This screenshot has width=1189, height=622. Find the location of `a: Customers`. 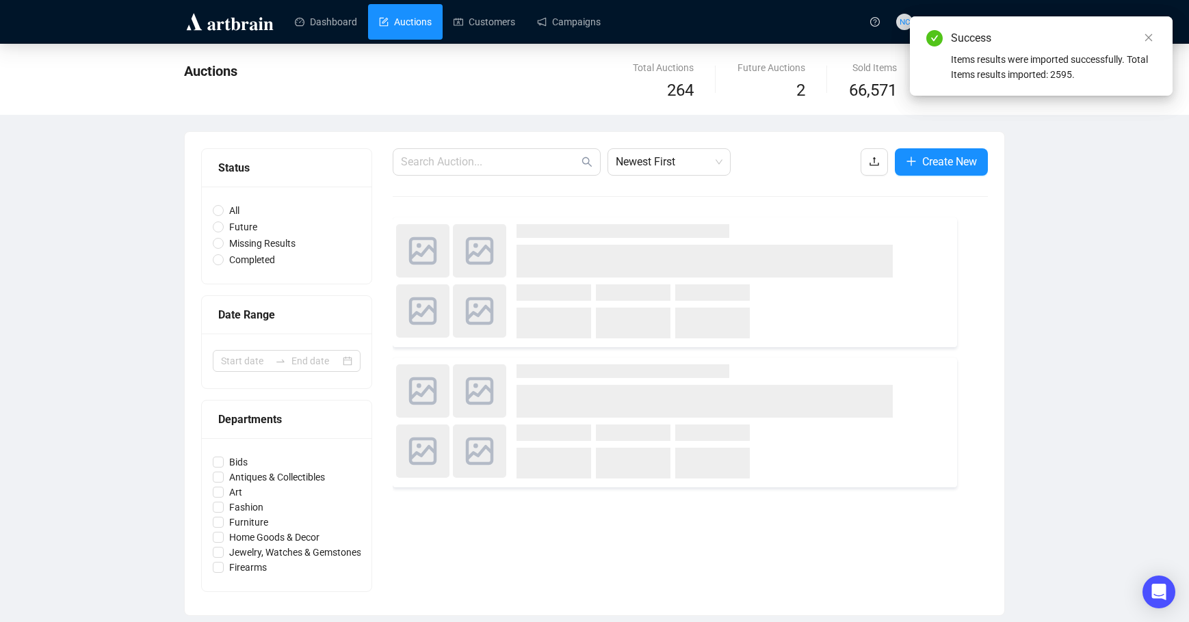

a: Customers is located at coordinates (484, 22).